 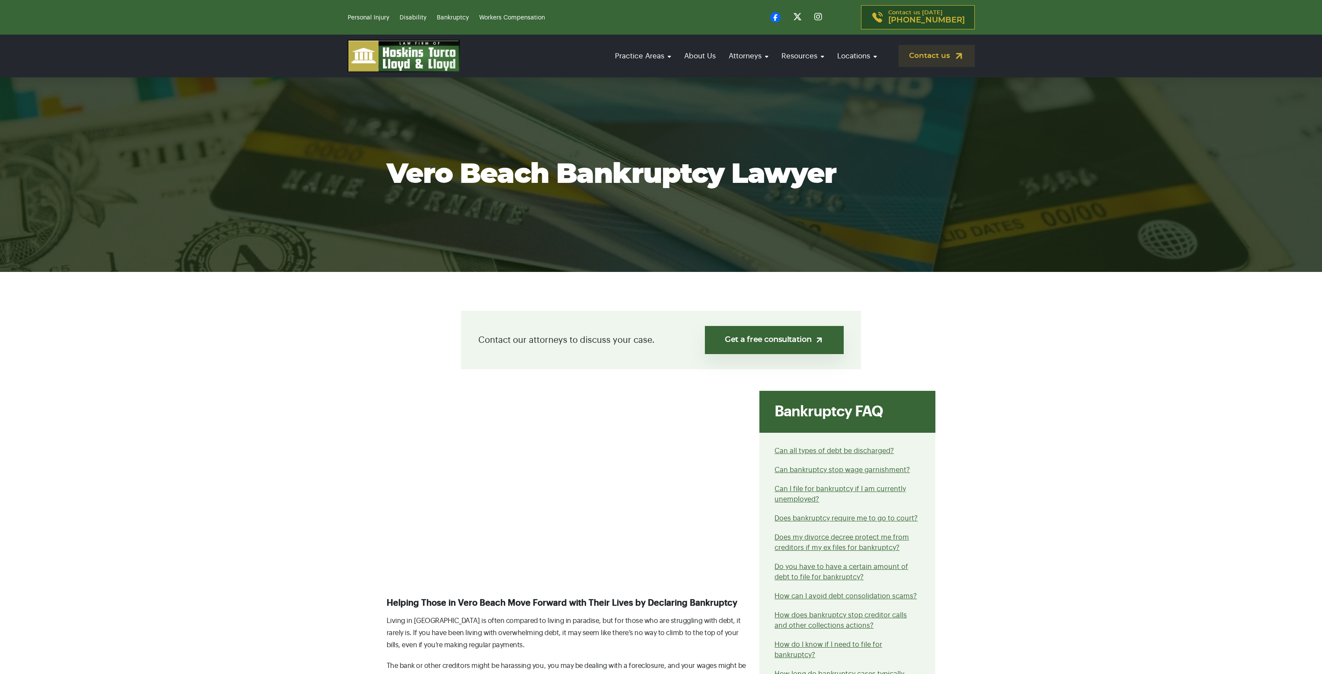 What do you see at coordinates (842, 470) in the screenshot?
I see `a: Can bankruptcy stop wage garnishment?` at bounding box center [842, 470].